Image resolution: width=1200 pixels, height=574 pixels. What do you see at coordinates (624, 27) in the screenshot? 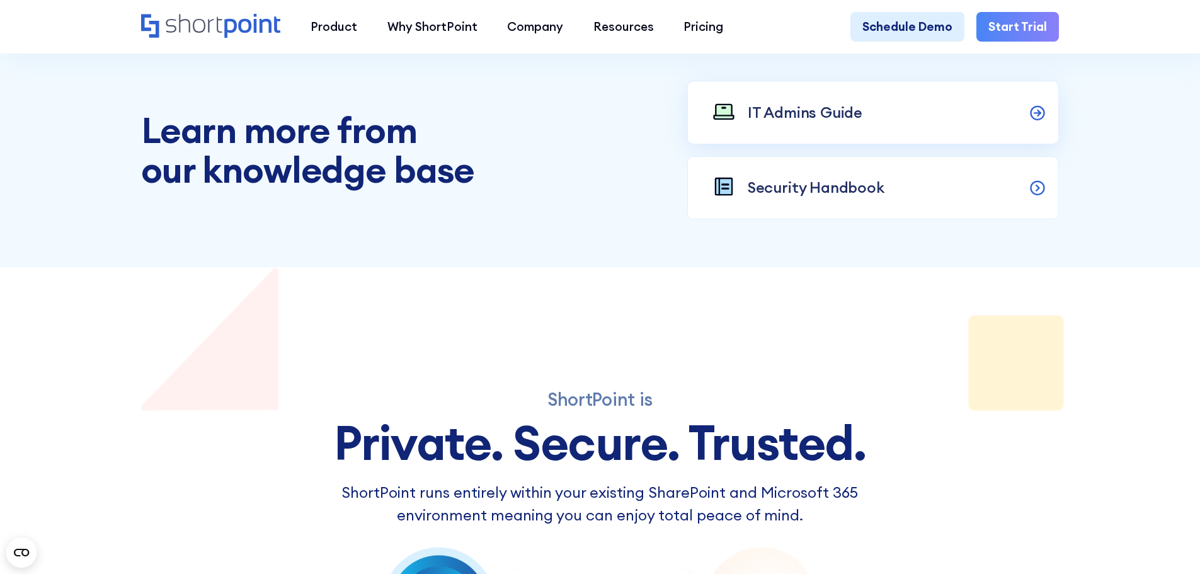
I see `a: Resources` at bounding box center [624, 27].